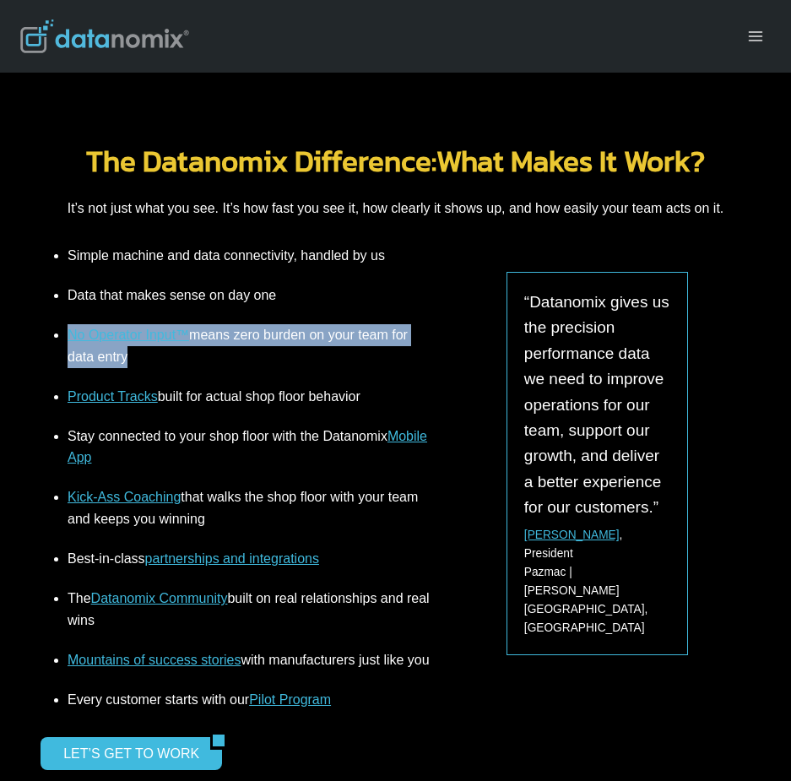  I want to click on li: Simple machine and data connectivity, handled by us, so click(250, 260).